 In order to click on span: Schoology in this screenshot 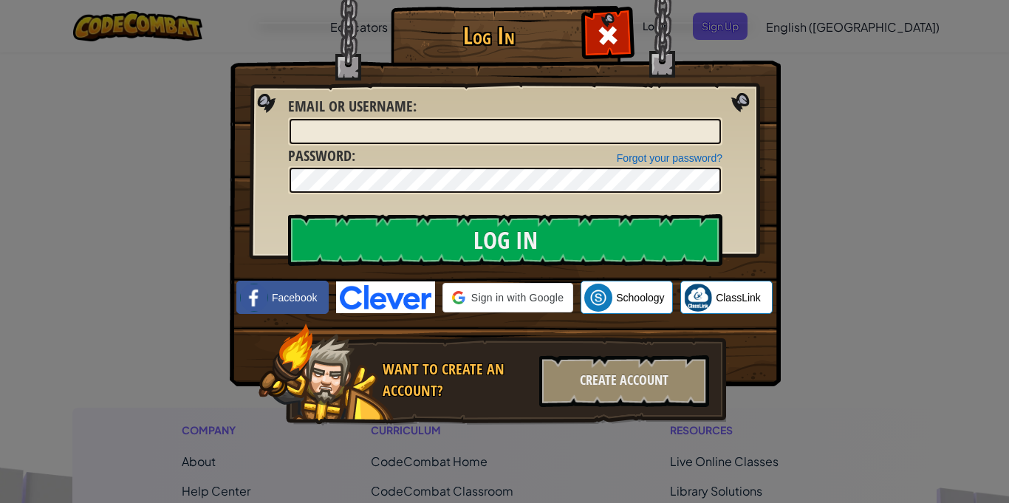, I will do `click(640, 298)`.